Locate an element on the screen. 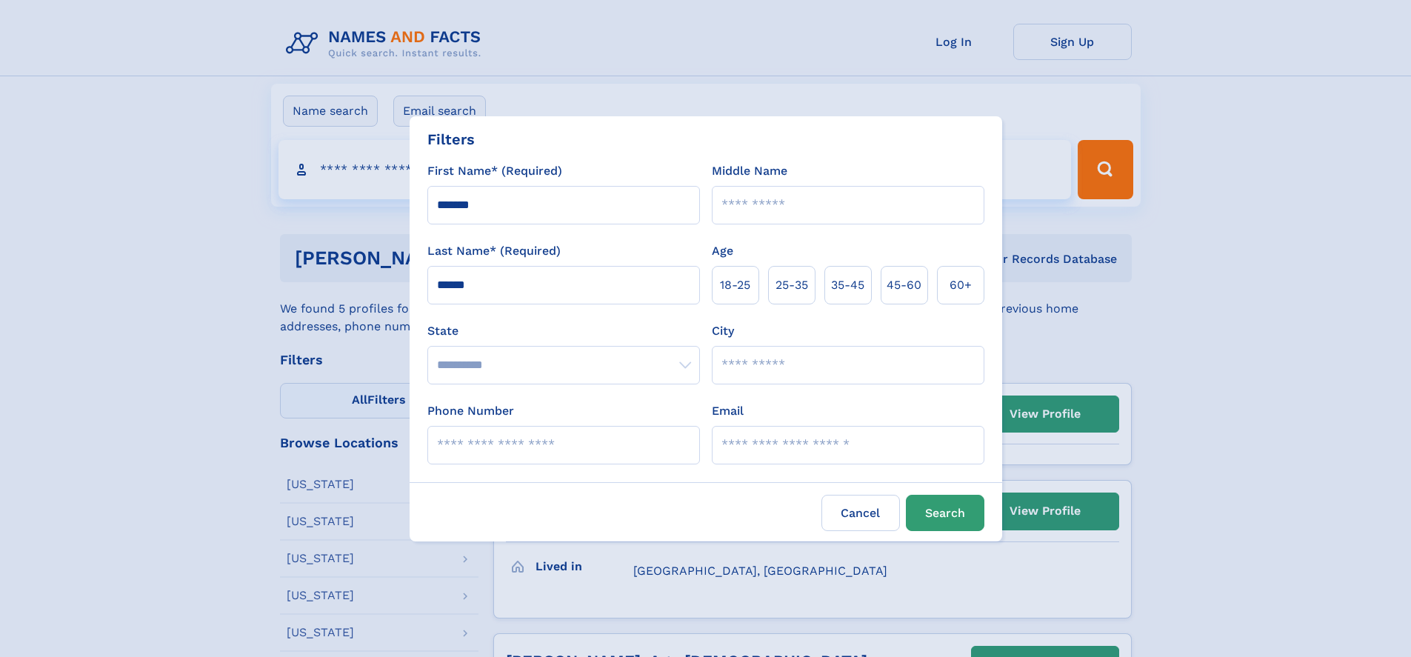 Image resolution: width=1411 pixels, height=657 pixels. button: Search is located at coordinates (945, 513).